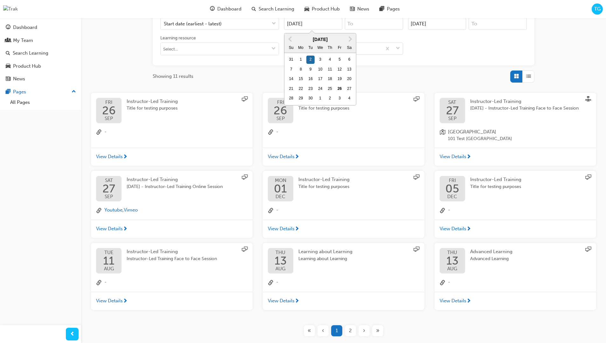  Describe the element at coordinates (8, 66) in the screenshot. I see `span: car-icon` at that location.